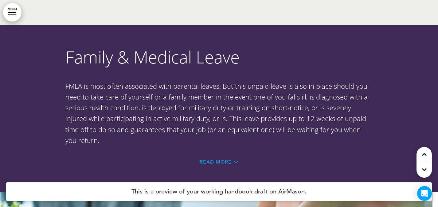 The height and width of the screenshot is (207, 438). What do you see at coordinates (425, 193) in the screenshot?
I see `div: Open Intercom Messenger` at bounding box center [425, 193].